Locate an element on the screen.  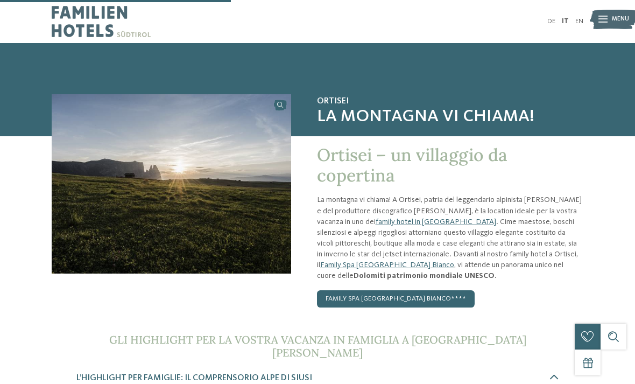
a: DE is located at coordinates (551, 21).